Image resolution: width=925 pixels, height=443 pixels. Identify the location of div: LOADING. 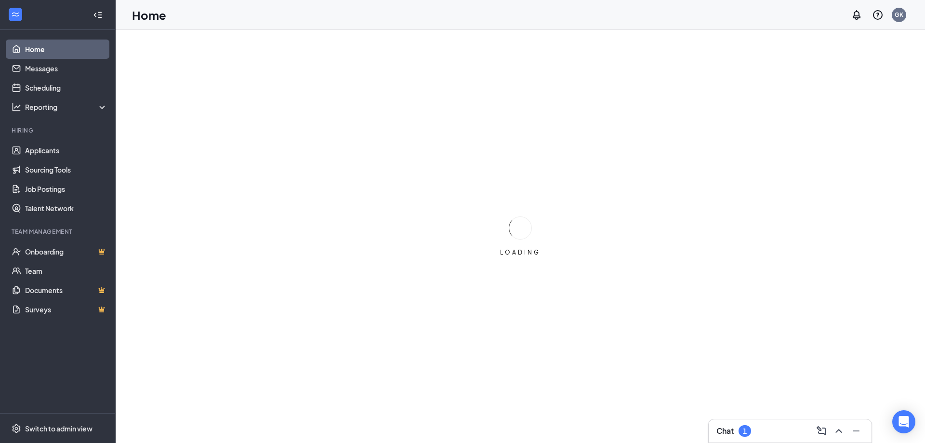
(520, 252).